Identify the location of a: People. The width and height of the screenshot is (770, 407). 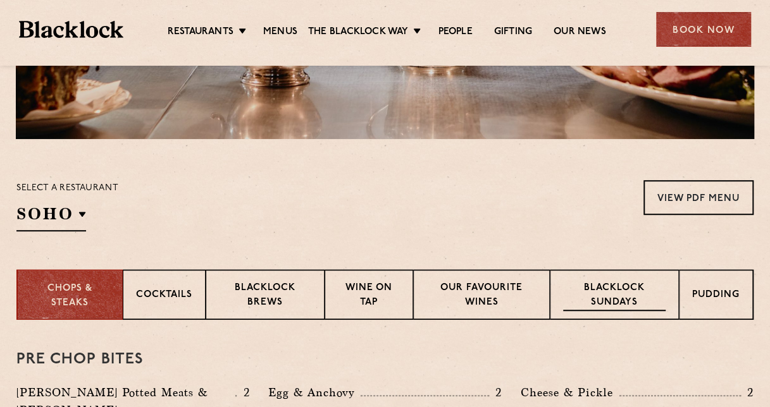
(455, 33).